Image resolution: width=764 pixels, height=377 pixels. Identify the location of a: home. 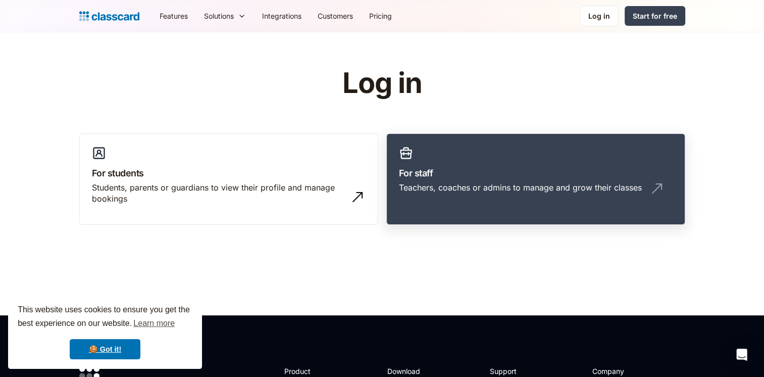
(109, 16).